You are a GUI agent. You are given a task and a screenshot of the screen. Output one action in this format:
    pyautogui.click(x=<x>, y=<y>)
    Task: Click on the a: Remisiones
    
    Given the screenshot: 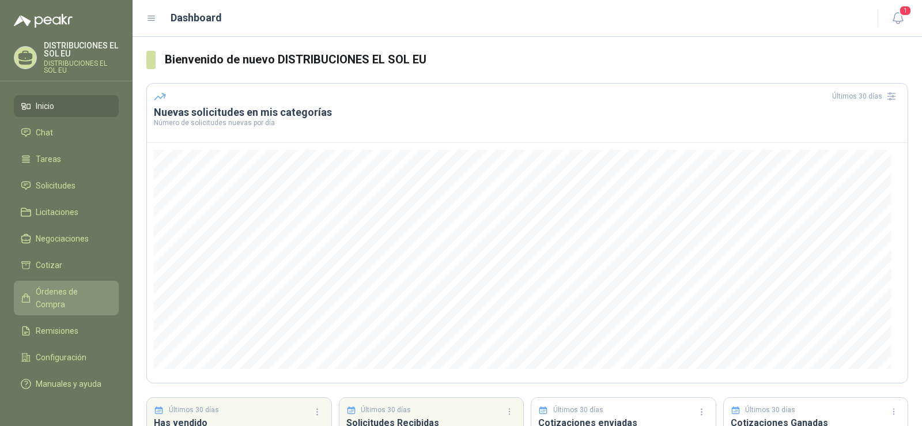 What is the action you would take?
    pyautogui.click(x=66, y=331)
    